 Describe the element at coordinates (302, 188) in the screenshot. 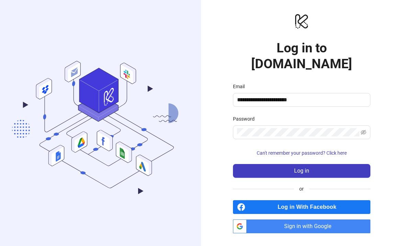

I see `span: or` at that location.